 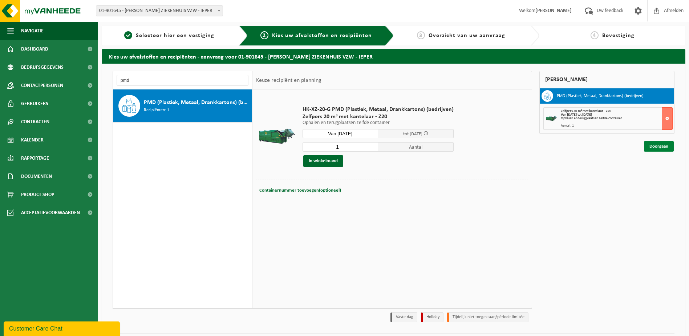 What do you see at coordinates (300, 190) in the screenshot?
I see `button: Containernummer toevoegen(optioneel)` at bounding box center [300, 190].